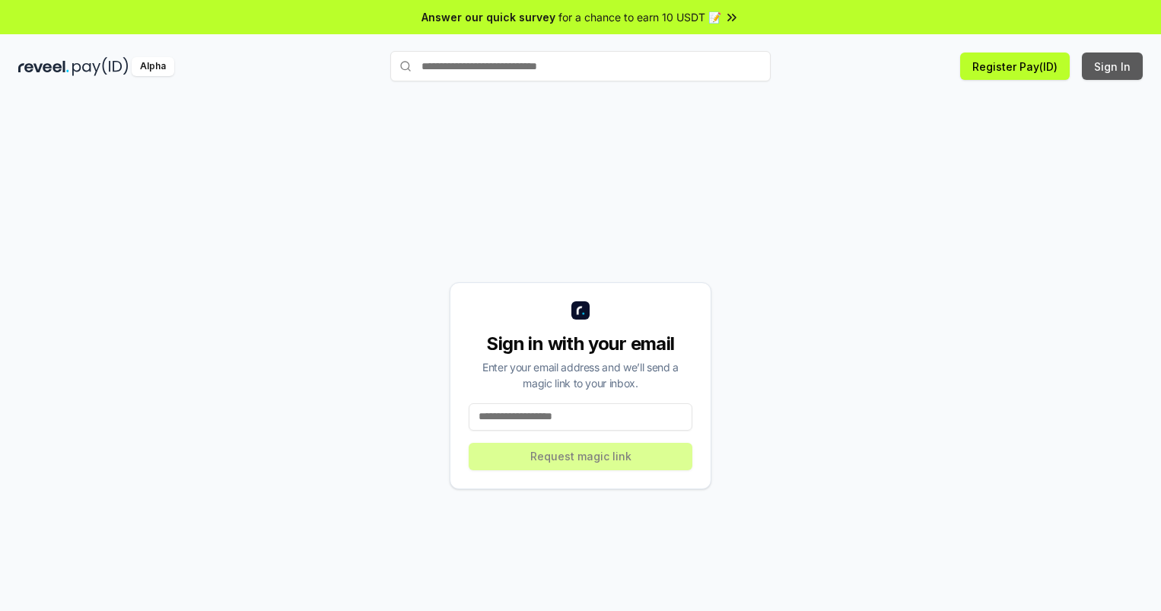  I want to click on span: Answer our quick survey, so click(489, 17).